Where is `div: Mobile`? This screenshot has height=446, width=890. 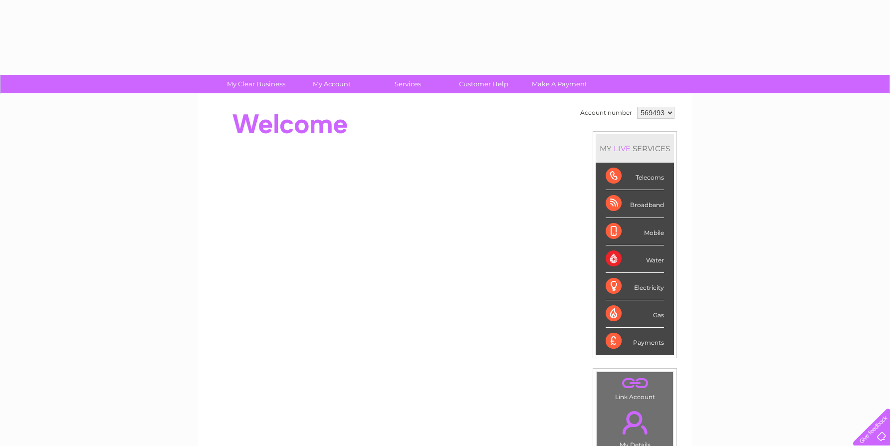
div: Mobile is located at coordinates (634, 231).